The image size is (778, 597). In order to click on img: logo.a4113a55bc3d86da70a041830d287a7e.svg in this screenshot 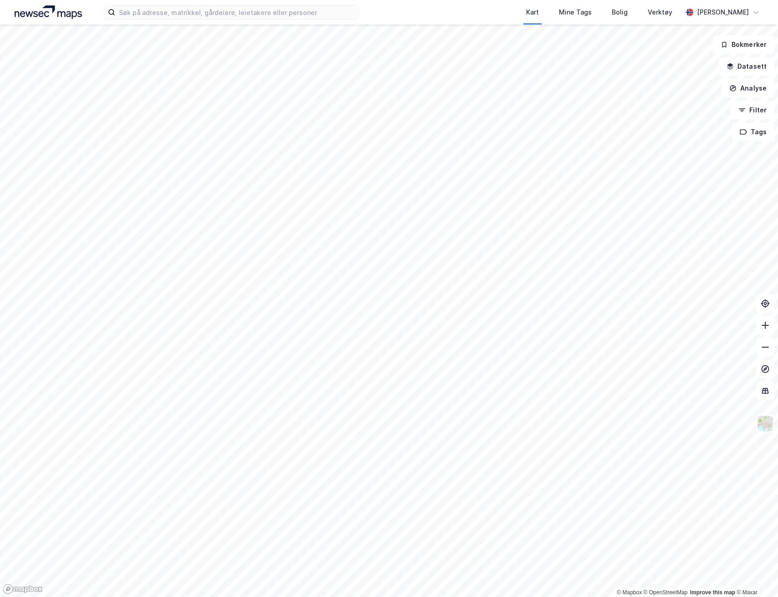, I will do `click(48, 12)`.